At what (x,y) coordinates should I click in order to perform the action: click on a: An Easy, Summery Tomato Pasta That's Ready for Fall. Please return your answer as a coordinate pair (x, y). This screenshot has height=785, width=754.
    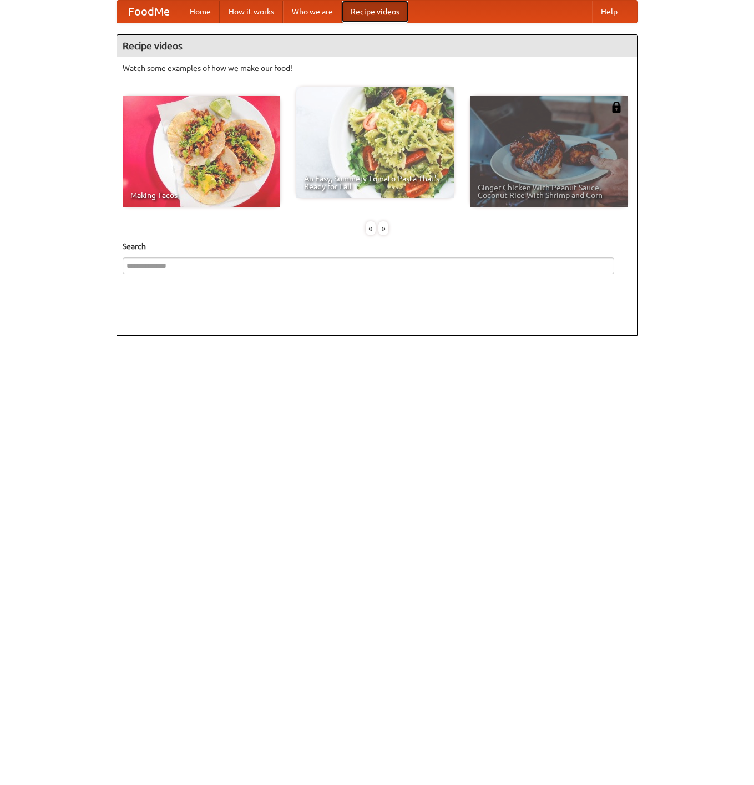
    Looking at the image, I should click on (375, 143).